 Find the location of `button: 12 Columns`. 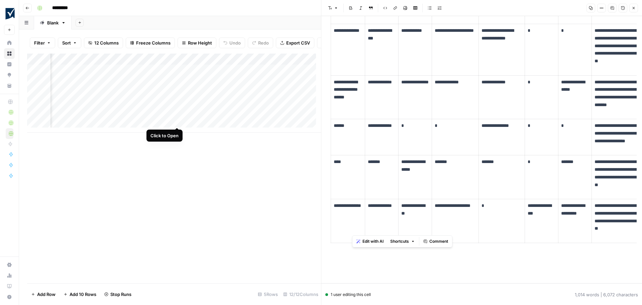

button: 12 Columns is located at coordinates (103, 43).